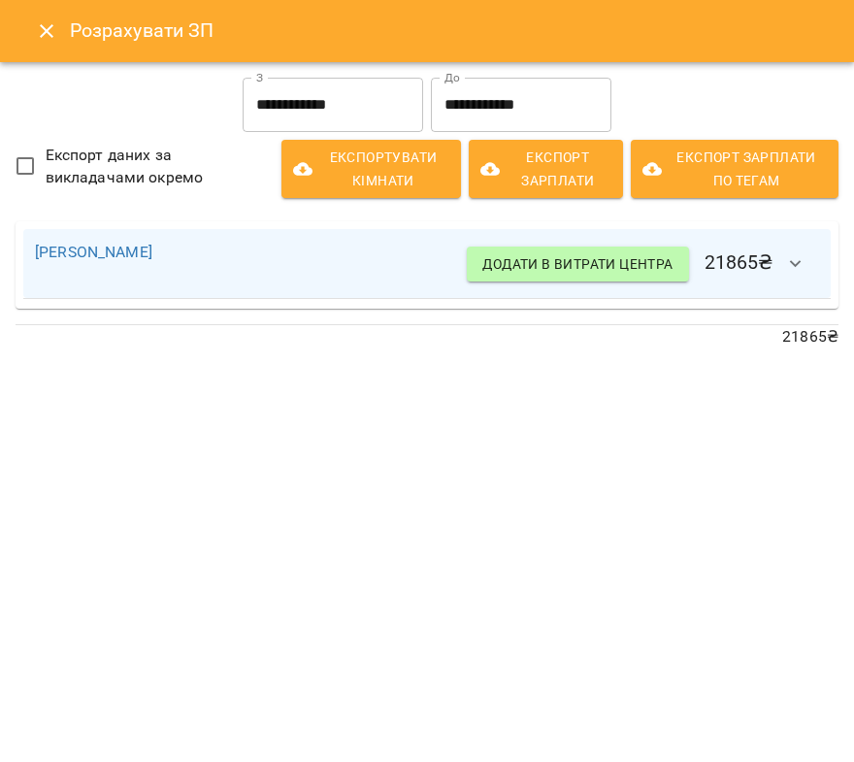 The image size is (854, 762). What do you see at coordinates (156, 166) in the screenshot?
I see `span: Експорт даних за викладачами окремо` at bounding box center [156, 166].